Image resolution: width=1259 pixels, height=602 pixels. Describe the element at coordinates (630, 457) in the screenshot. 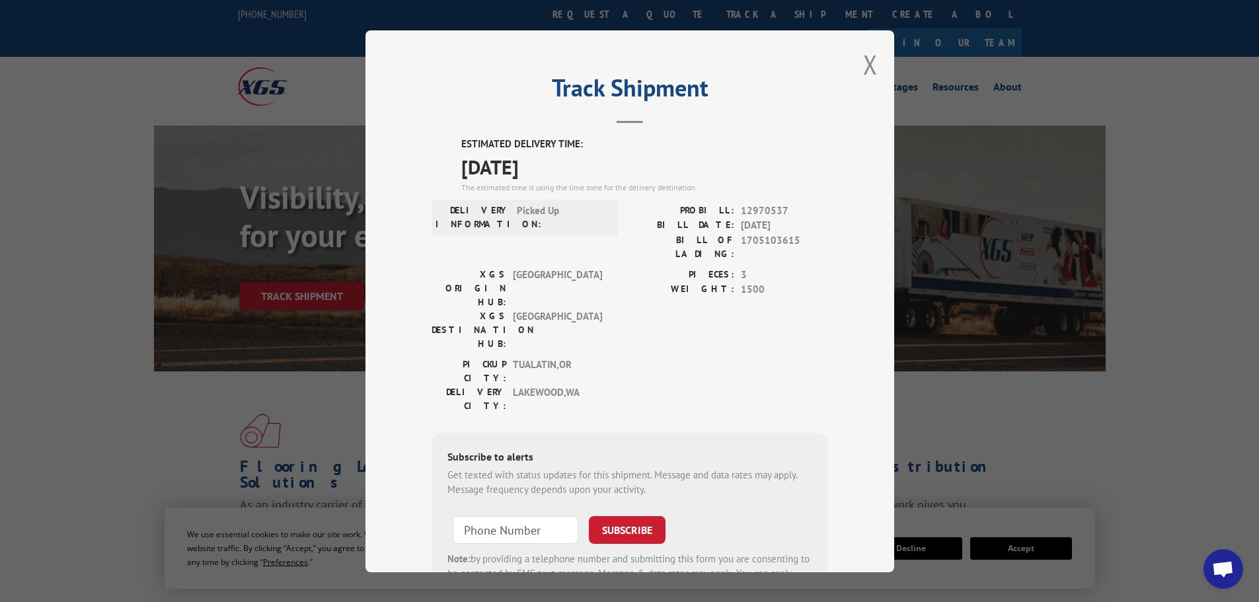

I see `div: Subscribe to alerts` at that location.